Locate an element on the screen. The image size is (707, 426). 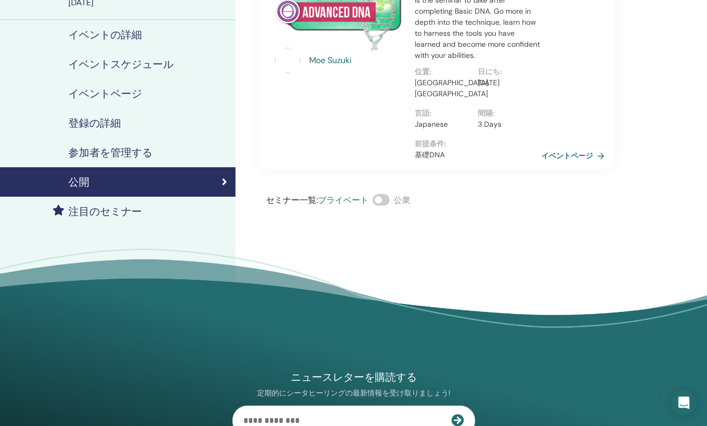
p: 基礎DNA is located at coordinates (478, 154).